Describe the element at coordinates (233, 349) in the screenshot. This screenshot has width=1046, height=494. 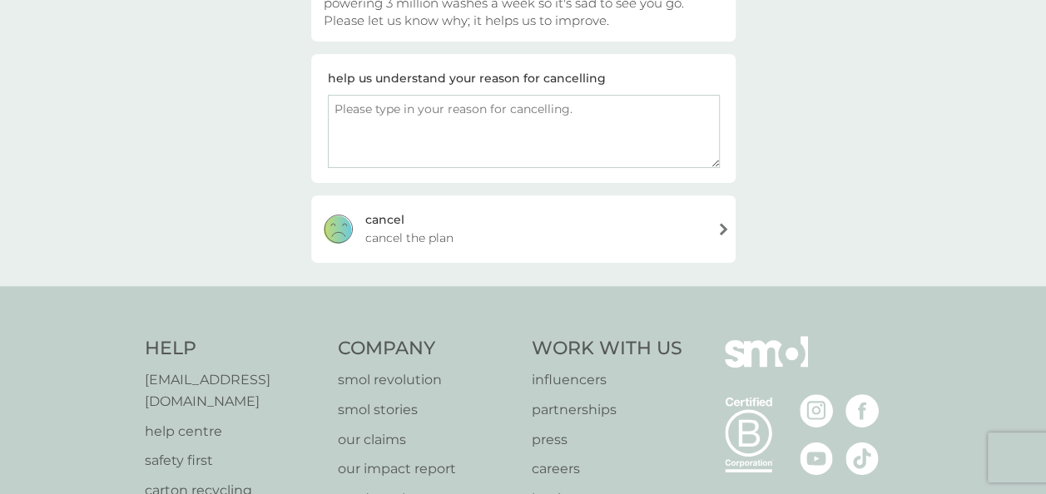
I see `h4: Help` at that location.